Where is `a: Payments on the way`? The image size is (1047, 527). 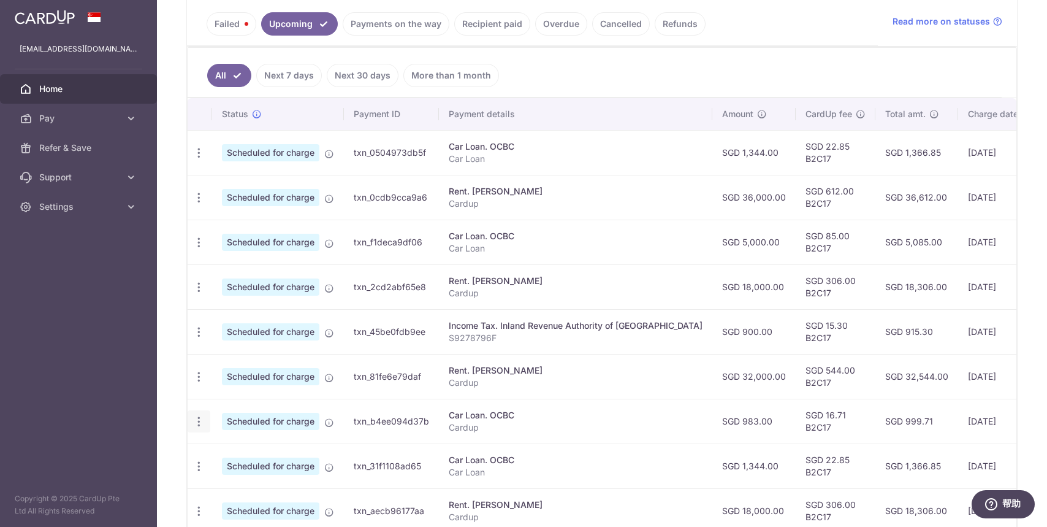 a: Payments on the way is located at coordinates (396, 24).